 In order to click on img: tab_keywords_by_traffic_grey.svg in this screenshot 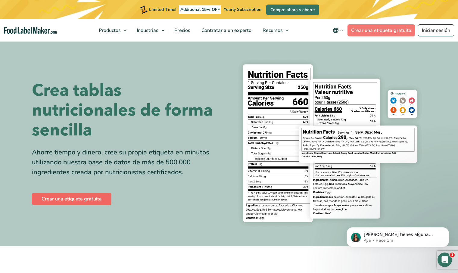, I will do `click(67, 37)`.